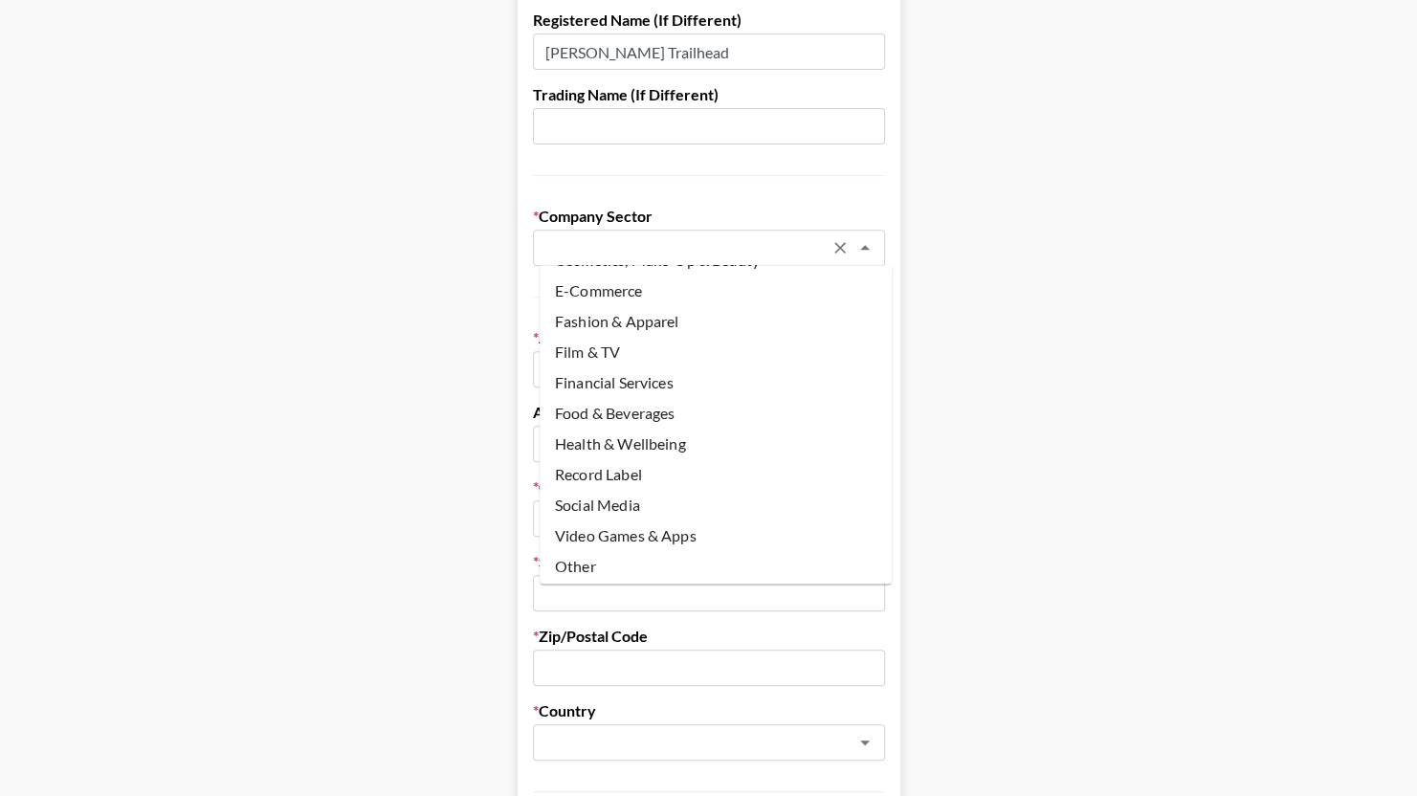 This screenshot has height=796, width=1417. I want to click on label: Address Line 2, so click(709, 412).